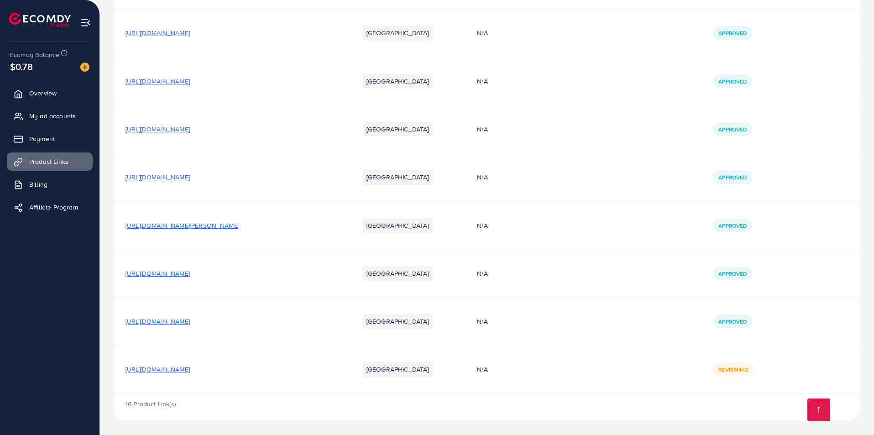  I want to click on span: Overview, so click(43, 93).